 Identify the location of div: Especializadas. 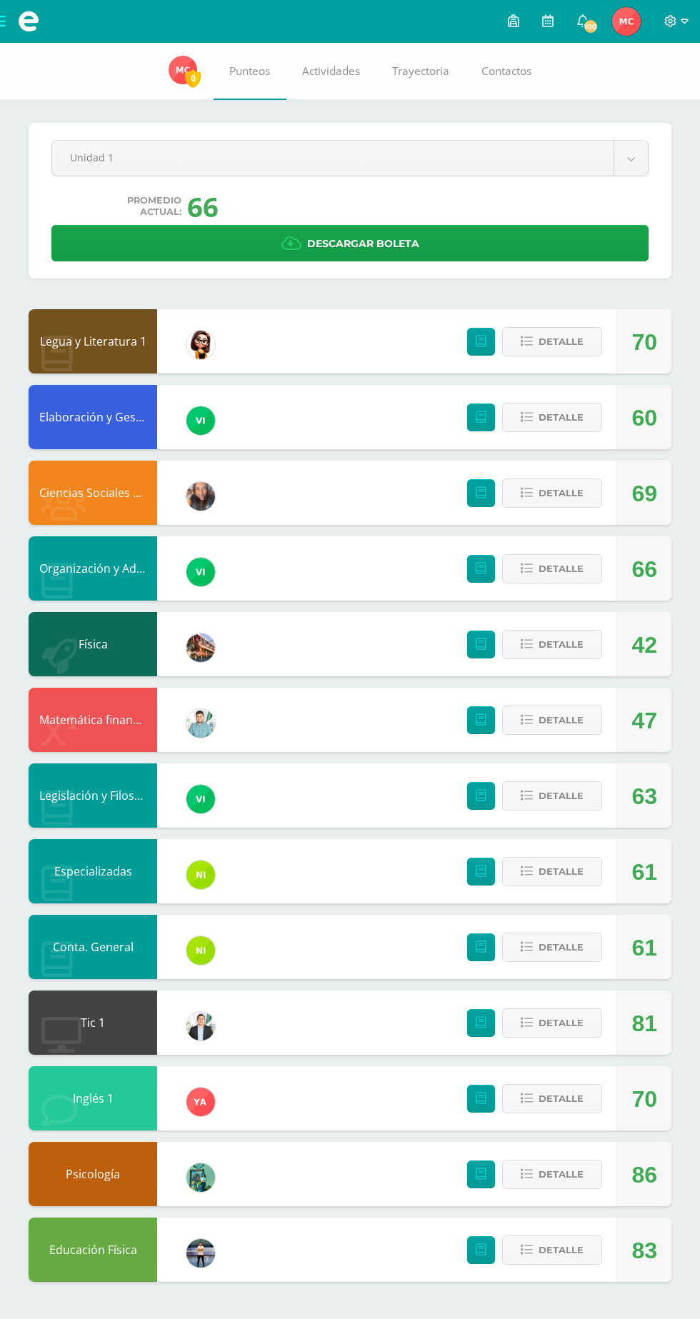
(93, 871).